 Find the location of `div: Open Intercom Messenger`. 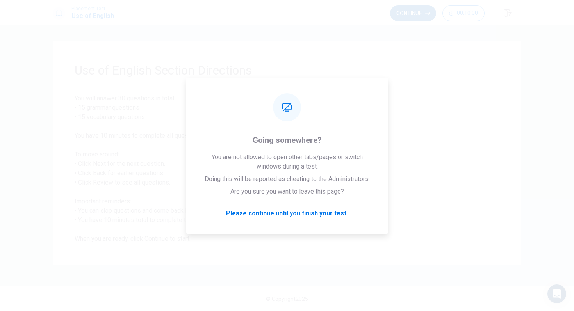

div: Open Intercom Messenger is located at coordinates (557, 294).